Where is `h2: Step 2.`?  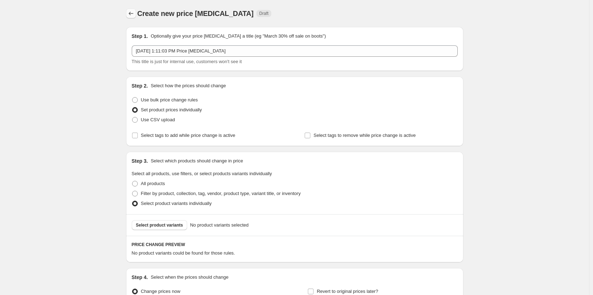 h2: Step 2. is located at coordinates (140, 86).